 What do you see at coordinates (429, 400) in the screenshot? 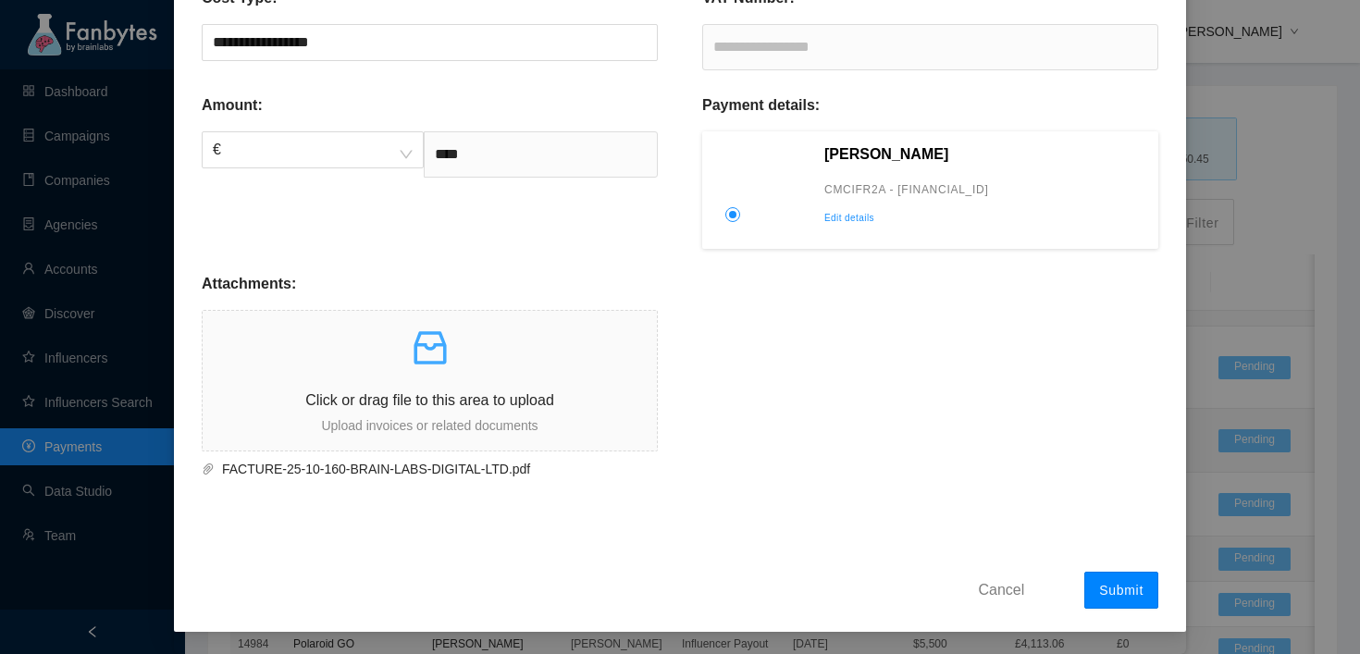
I see `p: Click or drag file to this area to upload` at bounding box center [429, 400].